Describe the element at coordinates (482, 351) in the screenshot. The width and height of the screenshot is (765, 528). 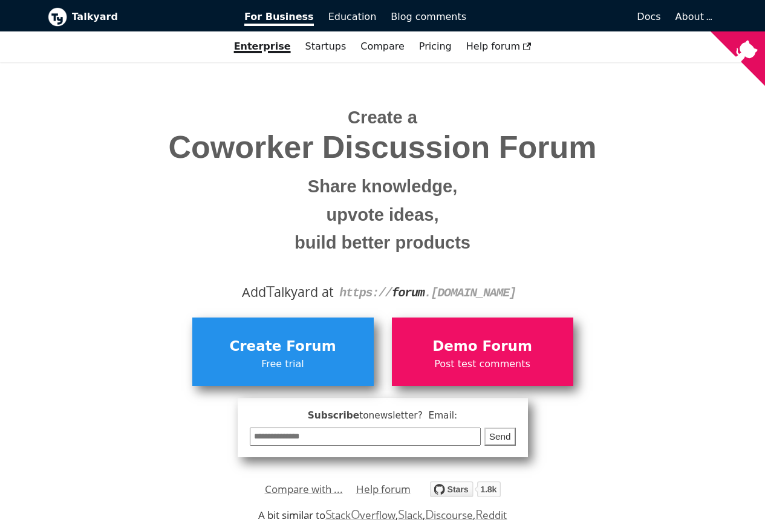
I see `a: Demo ForumPost test comments` at that location.